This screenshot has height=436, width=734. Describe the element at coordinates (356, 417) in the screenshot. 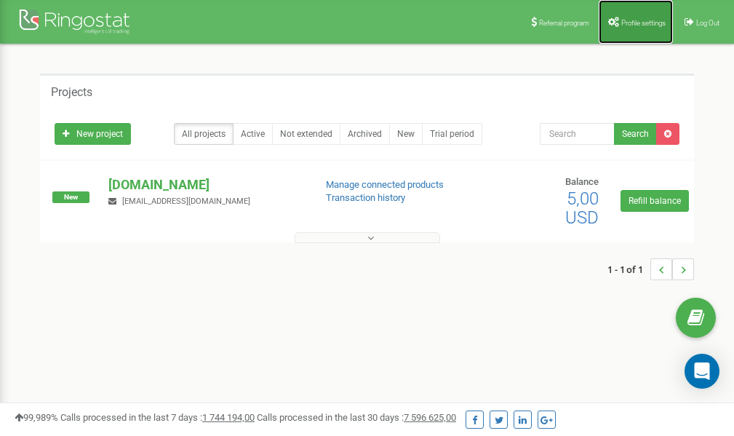

I see `span: Calls processed in the last 30 days :` at that location.